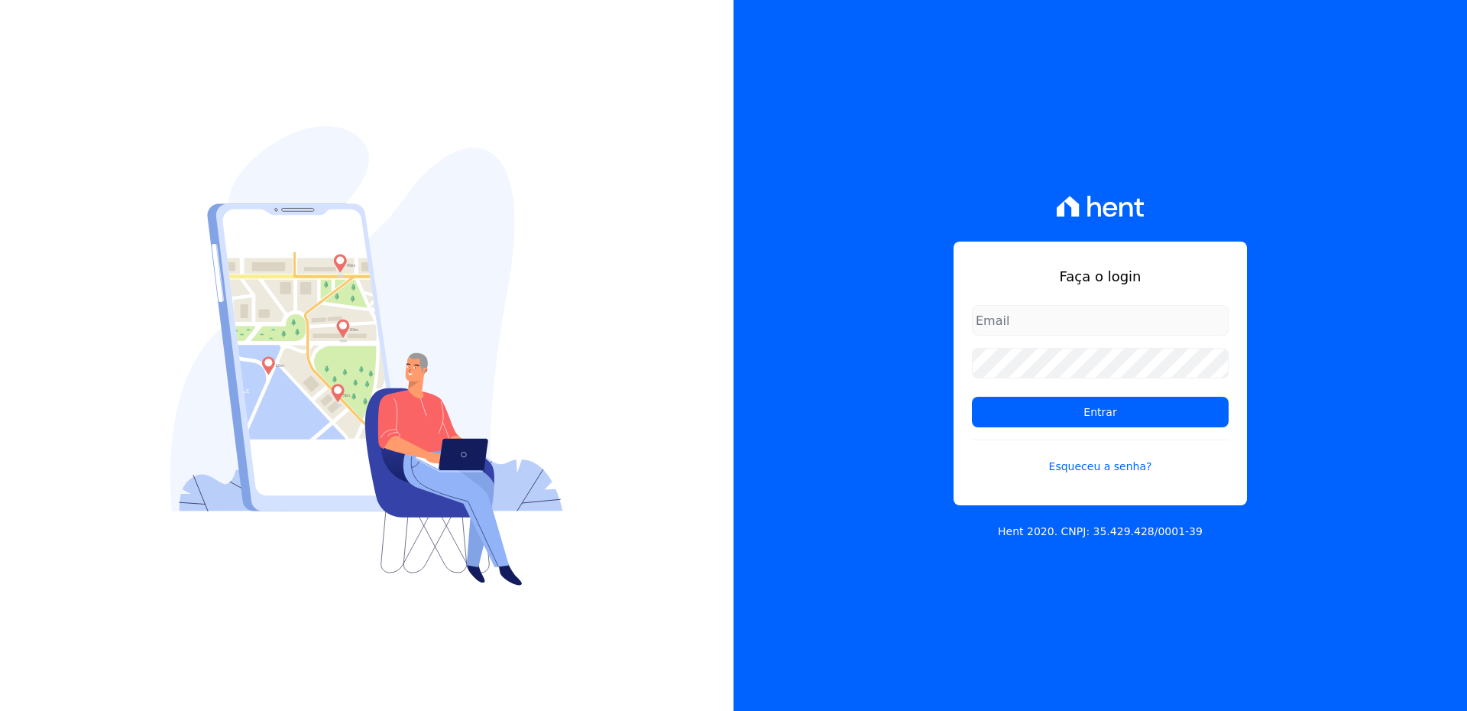  I want to click on input: Email, so click(1100, 320).